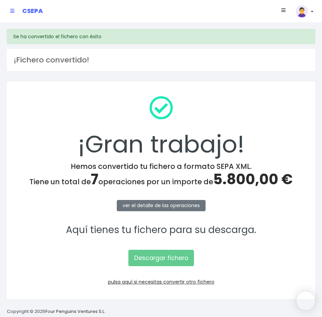  I want to click on div: ¡Gran trabajo!, so click(161, 126).